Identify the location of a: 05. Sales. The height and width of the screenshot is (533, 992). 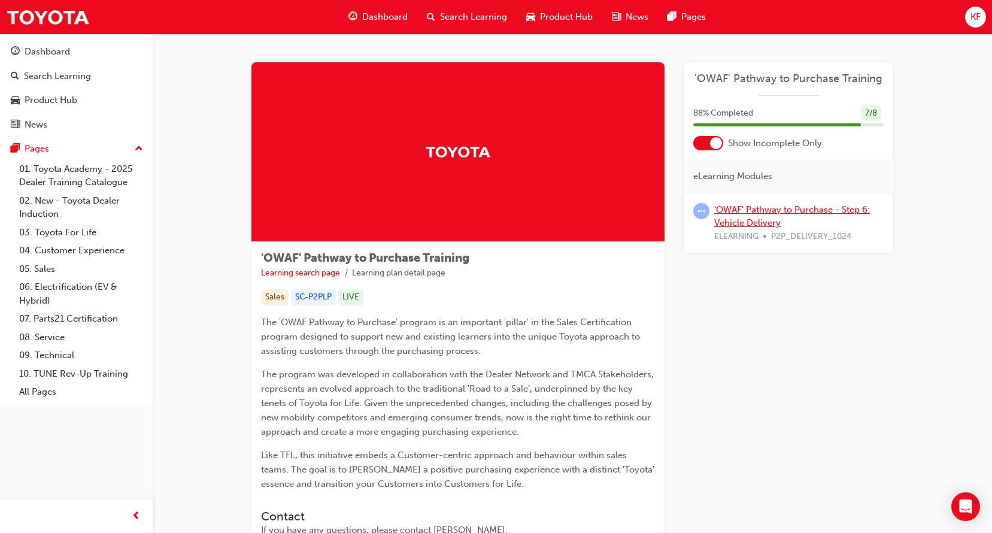
(81, 269).